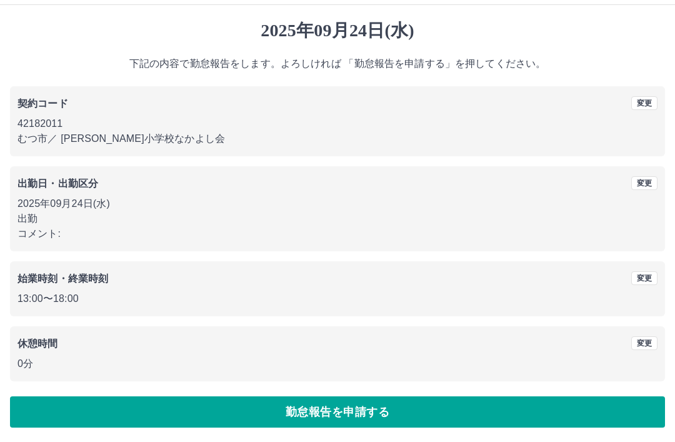 Image resolution: width=675 pixels, height=442 pixels. I want to click on p: 出勤, so click(338, 219).